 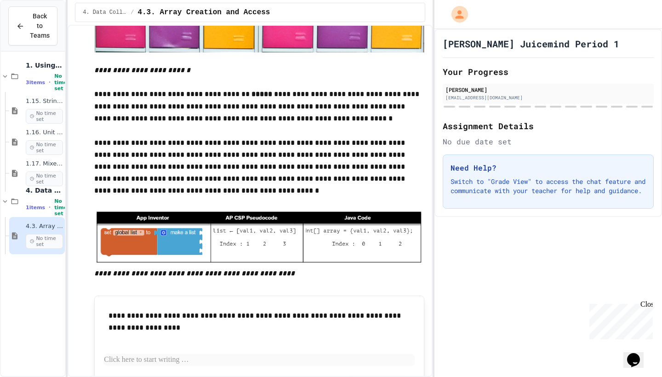 I want to click on div: No due date set, so click(x=548, y=142).